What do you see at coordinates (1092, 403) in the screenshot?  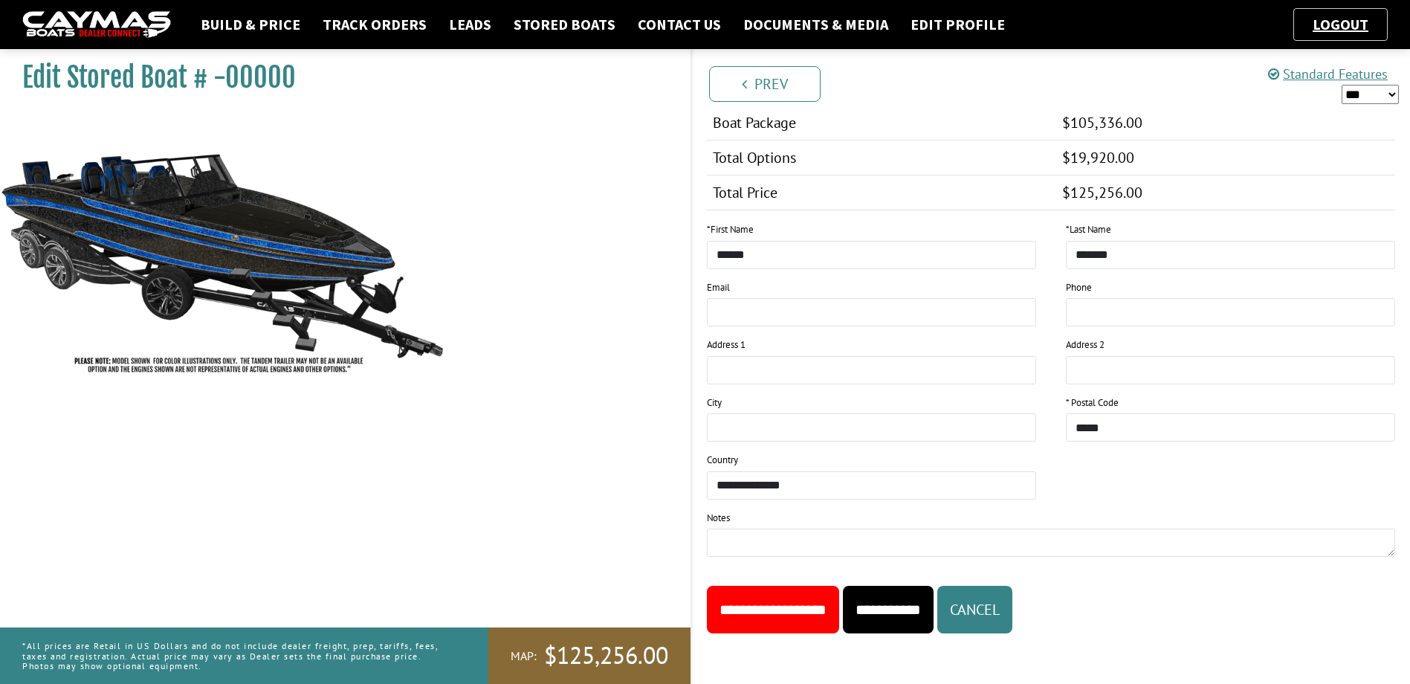 I see `label: * Postal Code` at bounding box center [1092, 403].